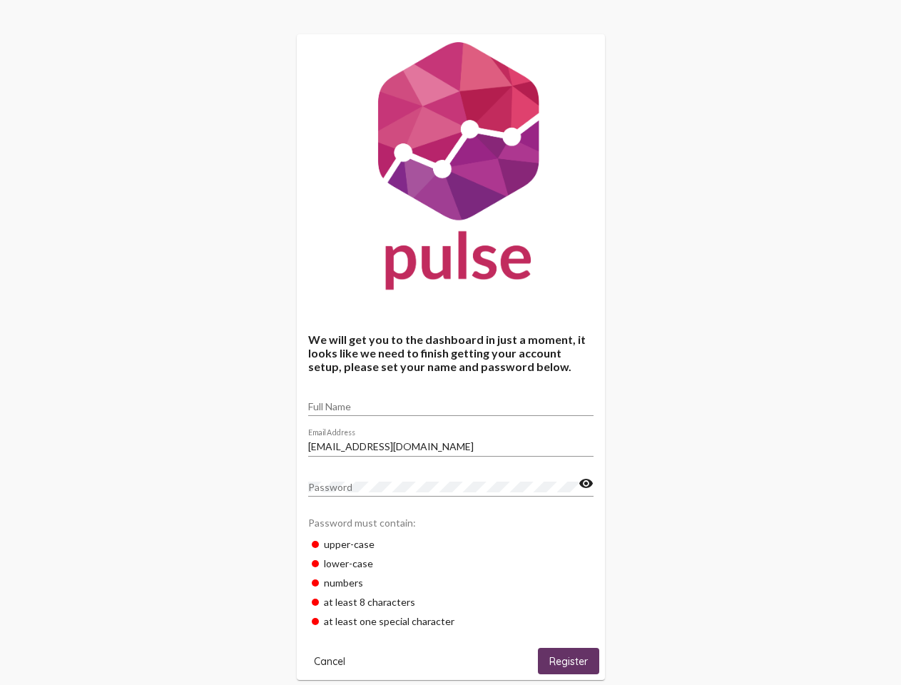 The image size is (901, 685). Describe the element at coordinates (451, 521) in the screenshot. I see `div: Password must contain:` at that location.